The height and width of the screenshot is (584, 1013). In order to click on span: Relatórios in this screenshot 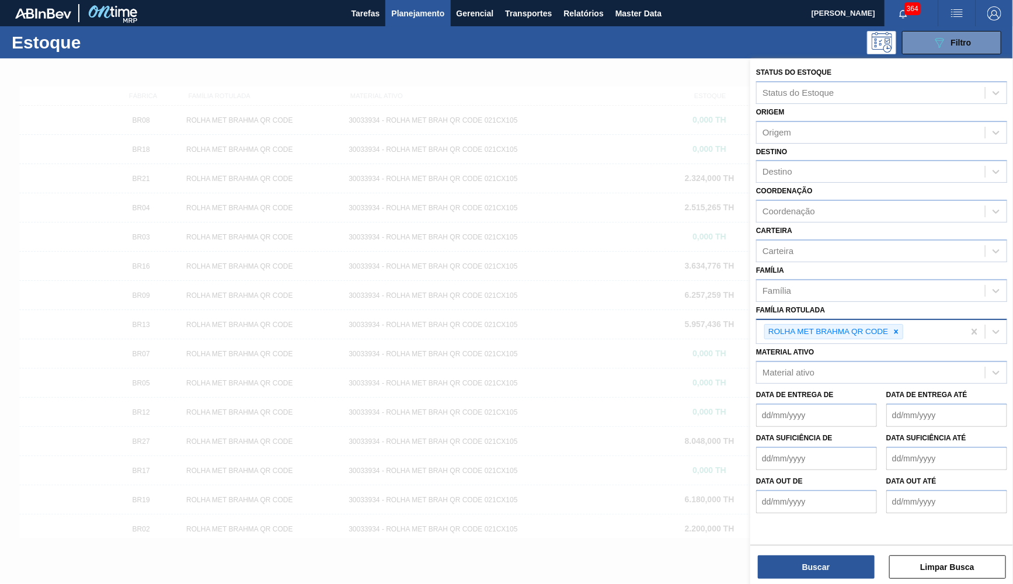, I will do `click(583, 13)`.